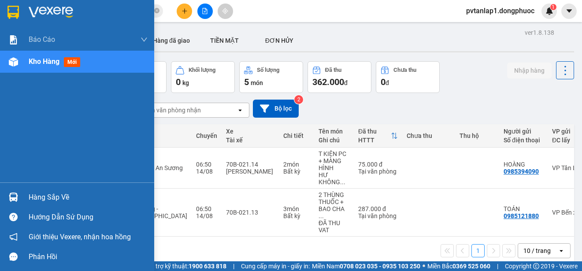 This screenshot has width=582, height=271. Describe the element at coordinates (185, 11) in the screenshot. I see `span: plus` at that location.